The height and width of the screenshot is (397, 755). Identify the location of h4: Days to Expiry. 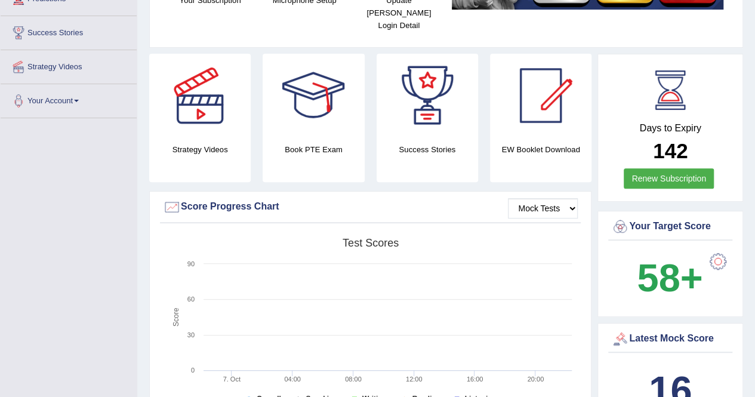
(671, 128).